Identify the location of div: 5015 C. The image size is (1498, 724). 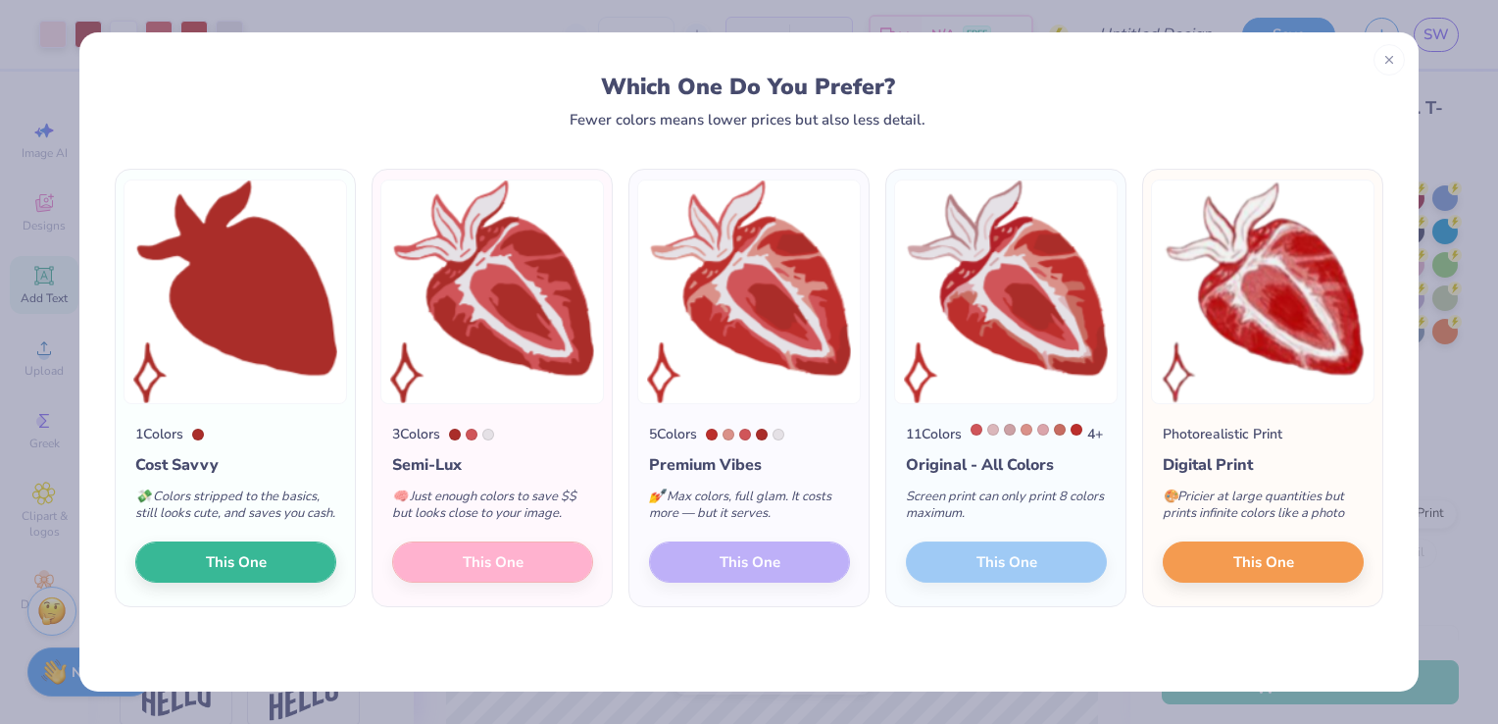
(1010, 429).